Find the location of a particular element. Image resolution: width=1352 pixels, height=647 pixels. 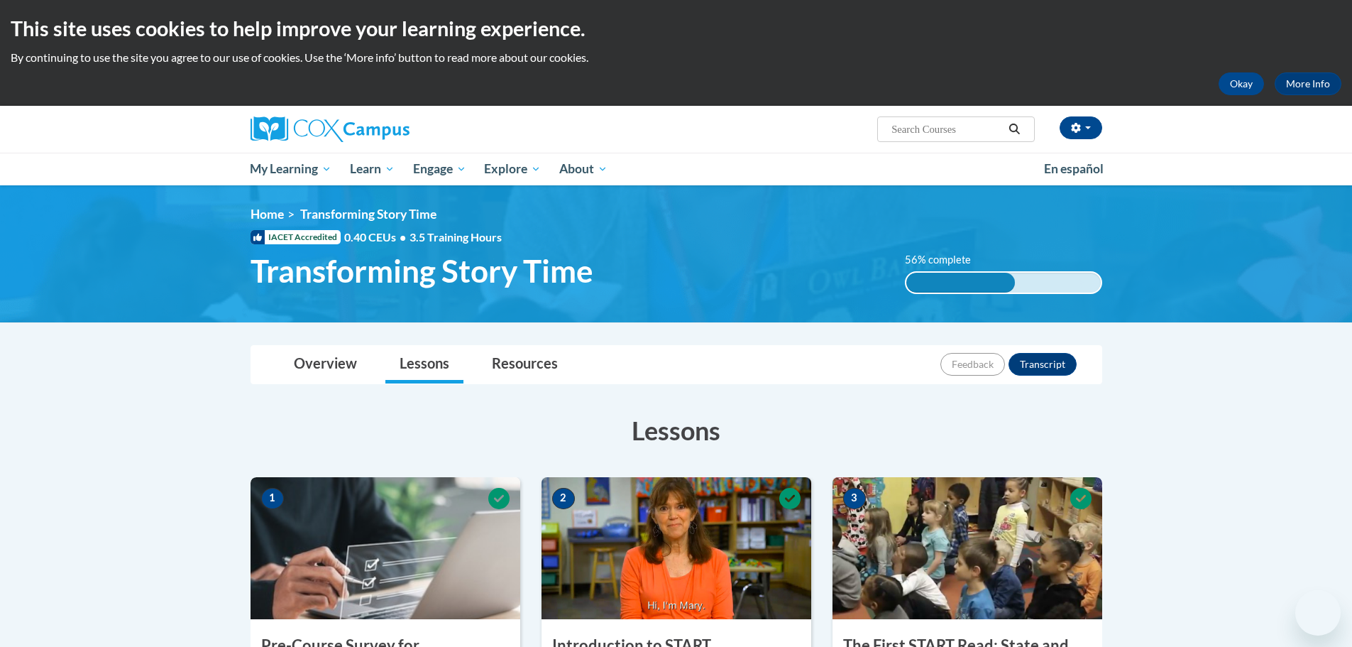

button: Okay is located at coordinates (1242, 84).